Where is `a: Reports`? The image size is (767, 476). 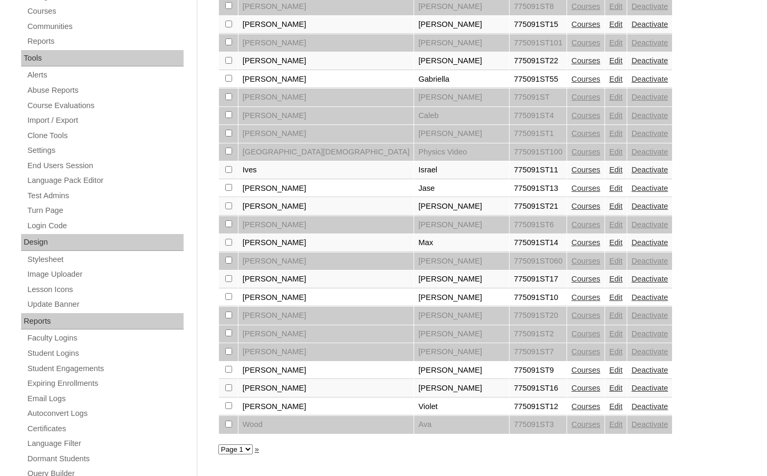 a: Reports is located at coordinates (105, 41).